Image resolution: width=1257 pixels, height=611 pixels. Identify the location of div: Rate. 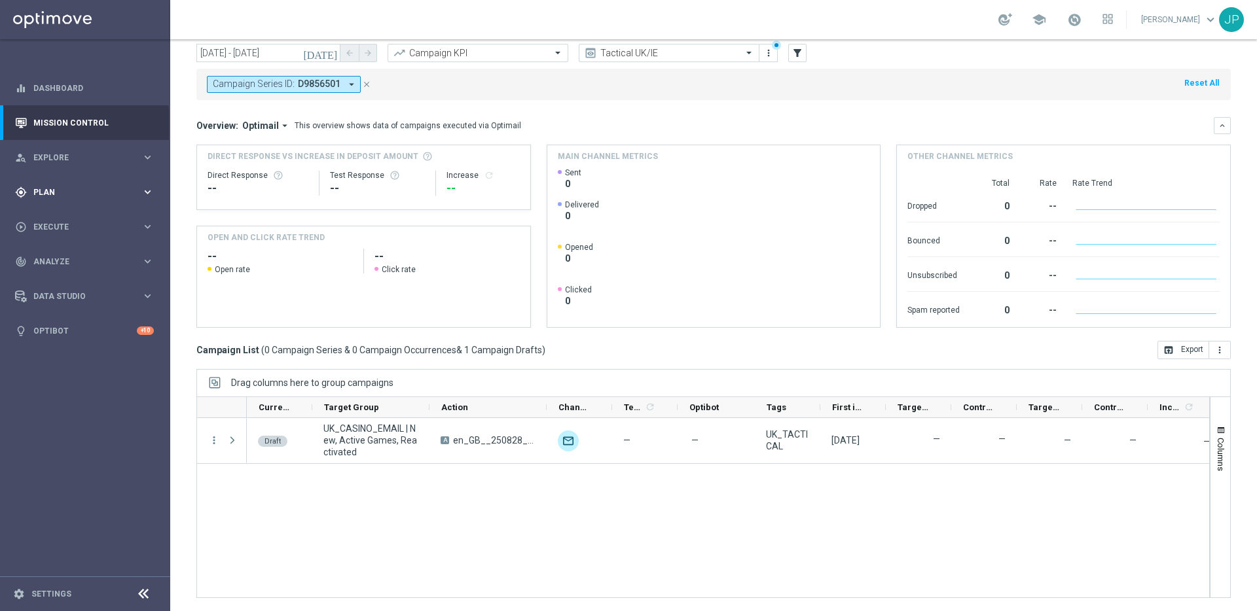
(1041, 183).